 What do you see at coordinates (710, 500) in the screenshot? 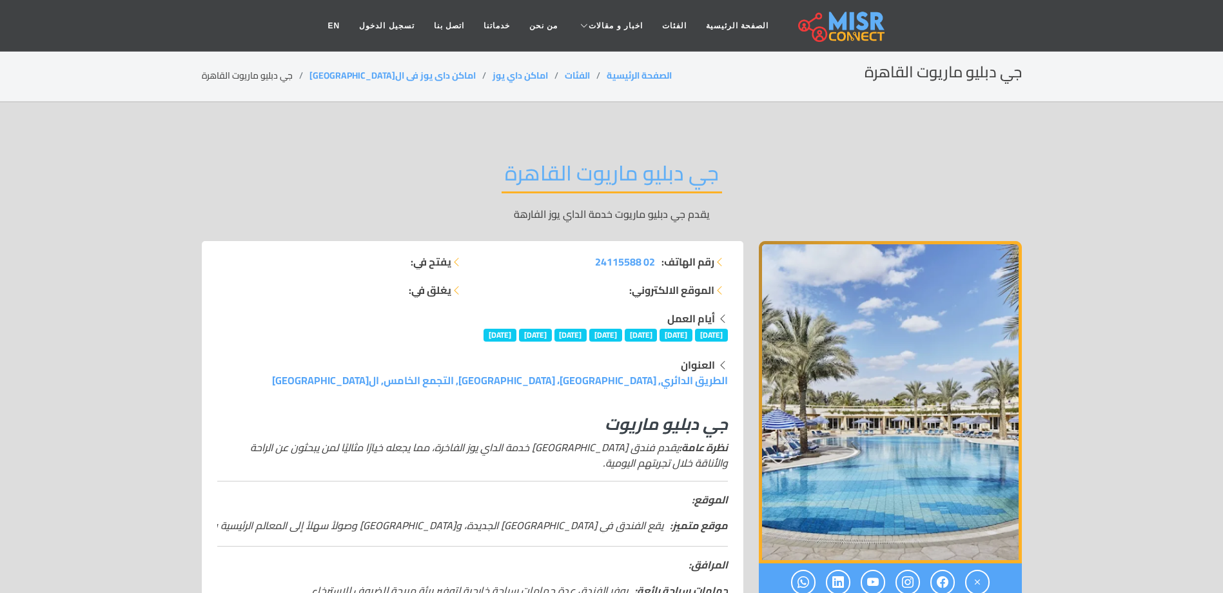
I see `strong: الموقع:` at bounding box center [710, 500].